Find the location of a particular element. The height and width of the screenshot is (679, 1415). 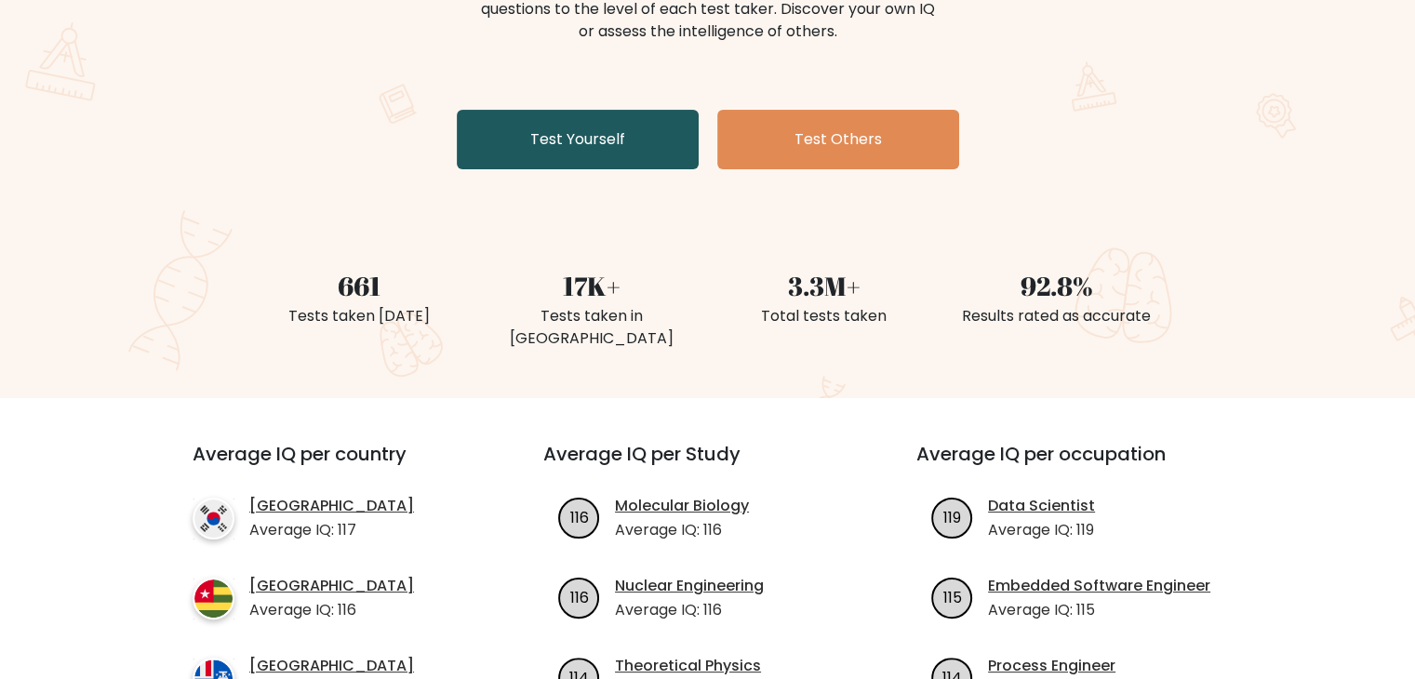

h3: Average IQ per country is located at coordinates (334, 465).